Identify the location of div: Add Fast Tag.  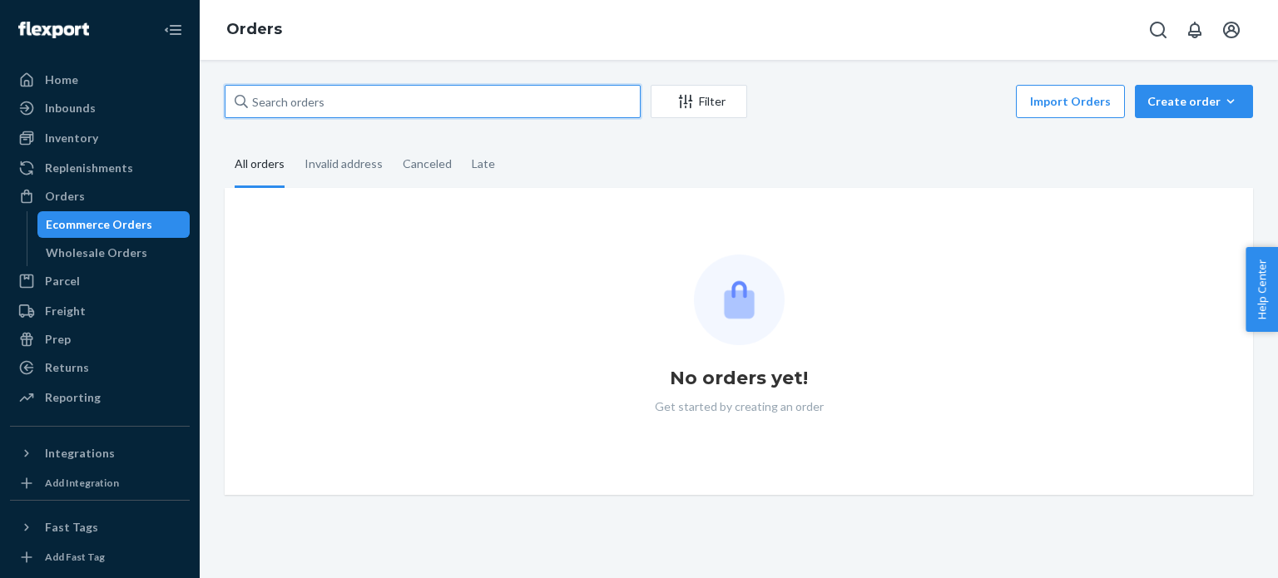
(75, 557).